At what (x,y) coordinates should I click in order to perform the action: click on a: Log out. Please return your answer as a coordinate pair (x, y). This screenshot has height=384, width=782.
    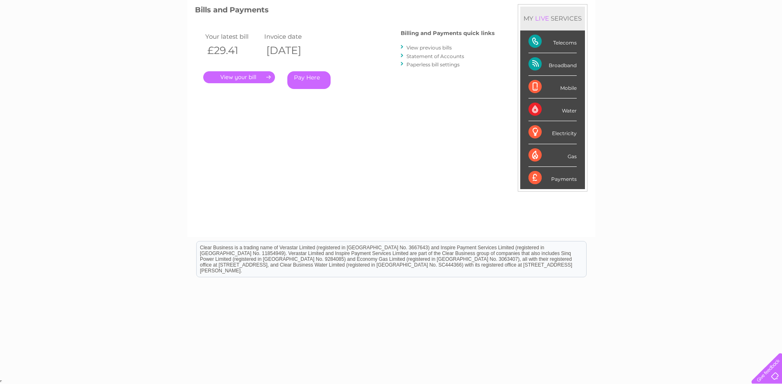
    Looking at the image, I should click on (765, 38).